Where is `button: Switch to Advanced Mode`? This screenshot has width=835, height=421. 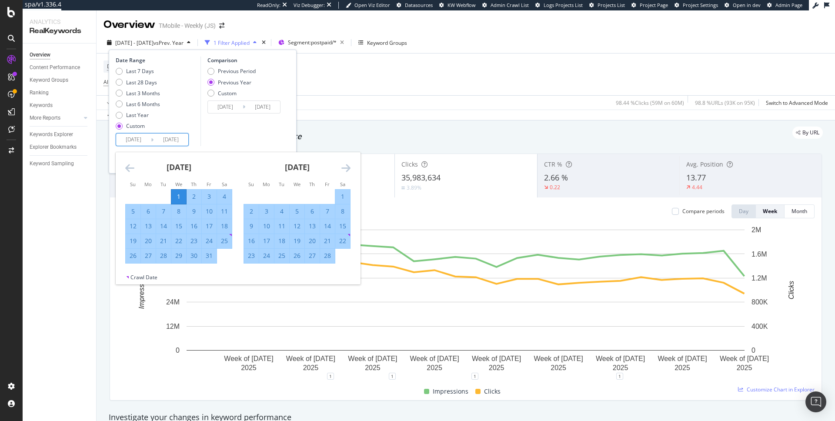 button: Switch to Advanced Mode is located at coordinates (795, 103).